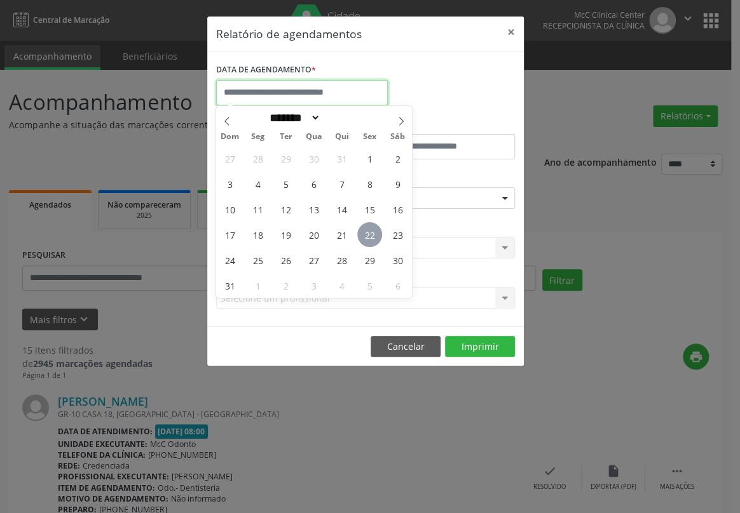 This screenshot has width=740, height=513. I want to click on span: Agosto 6, 2025, so click(313, 184).